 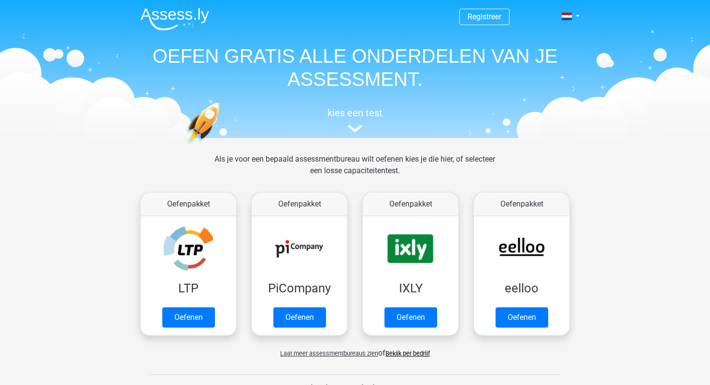 What do you see at coordinates (355, 128) in the screenshot?
I see `img: assessment` at bounding box center [355, 128].